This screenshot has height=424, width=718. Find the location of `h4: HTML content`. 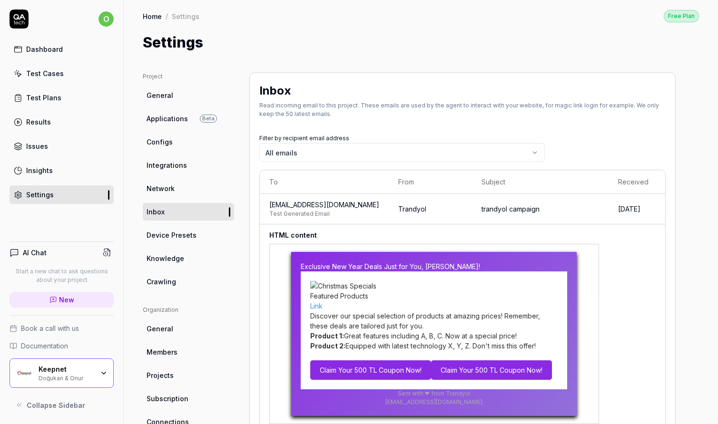

h4: HTML content is located at coordinates (434, 237).